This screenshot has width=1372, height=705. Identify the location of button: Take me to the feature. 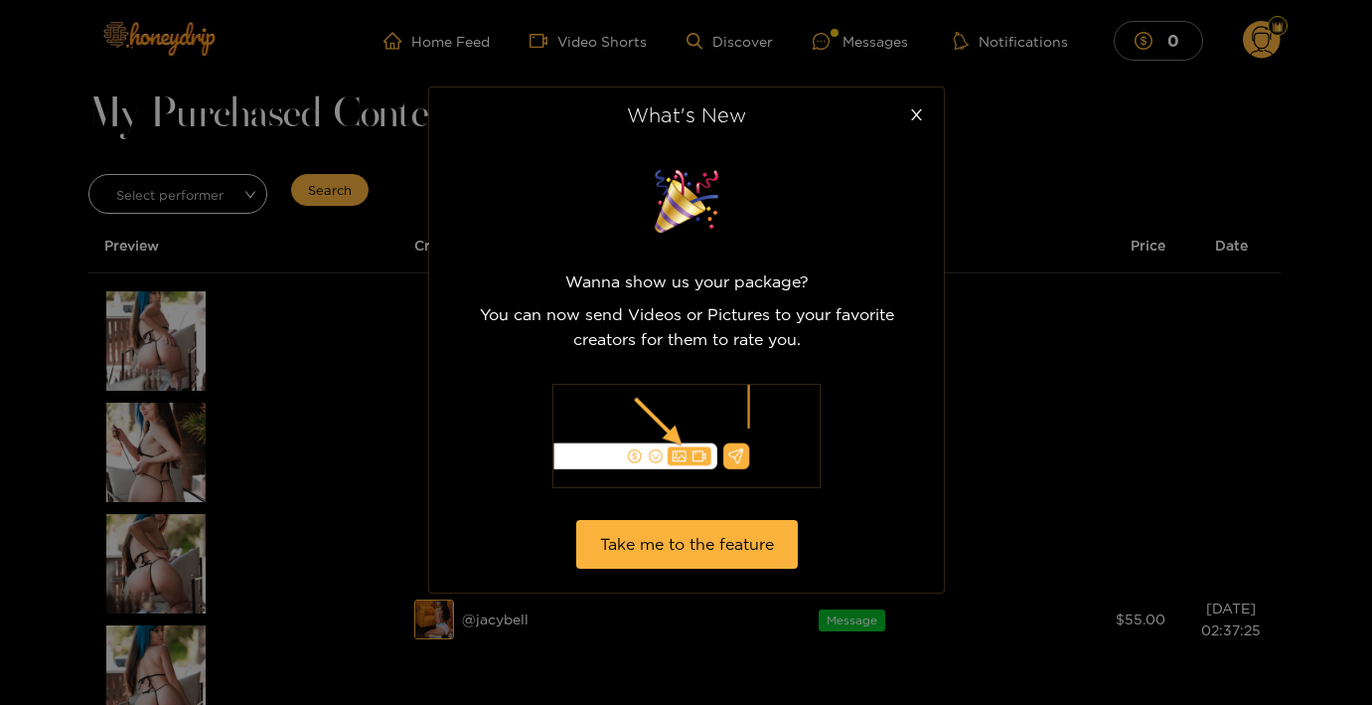
(686, 544).